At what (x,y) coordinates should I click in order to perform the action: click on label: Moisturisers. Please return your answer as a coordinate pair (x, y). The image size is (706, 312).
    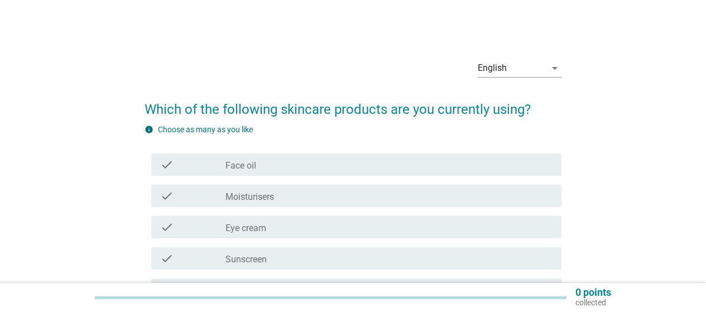
    Looking at the image, I should click on (249, 197).